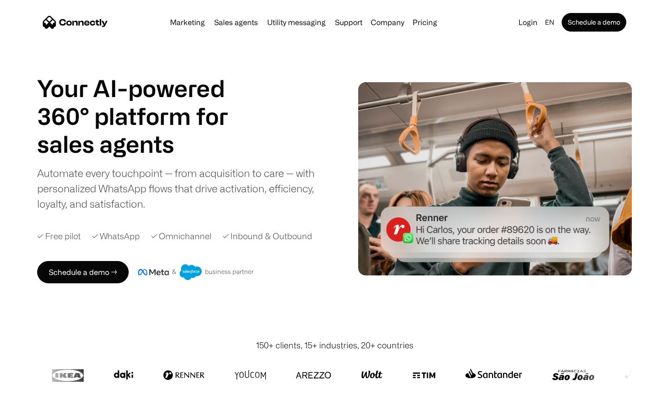  I want to click on aside: Language selected: English, so click(33, 408).